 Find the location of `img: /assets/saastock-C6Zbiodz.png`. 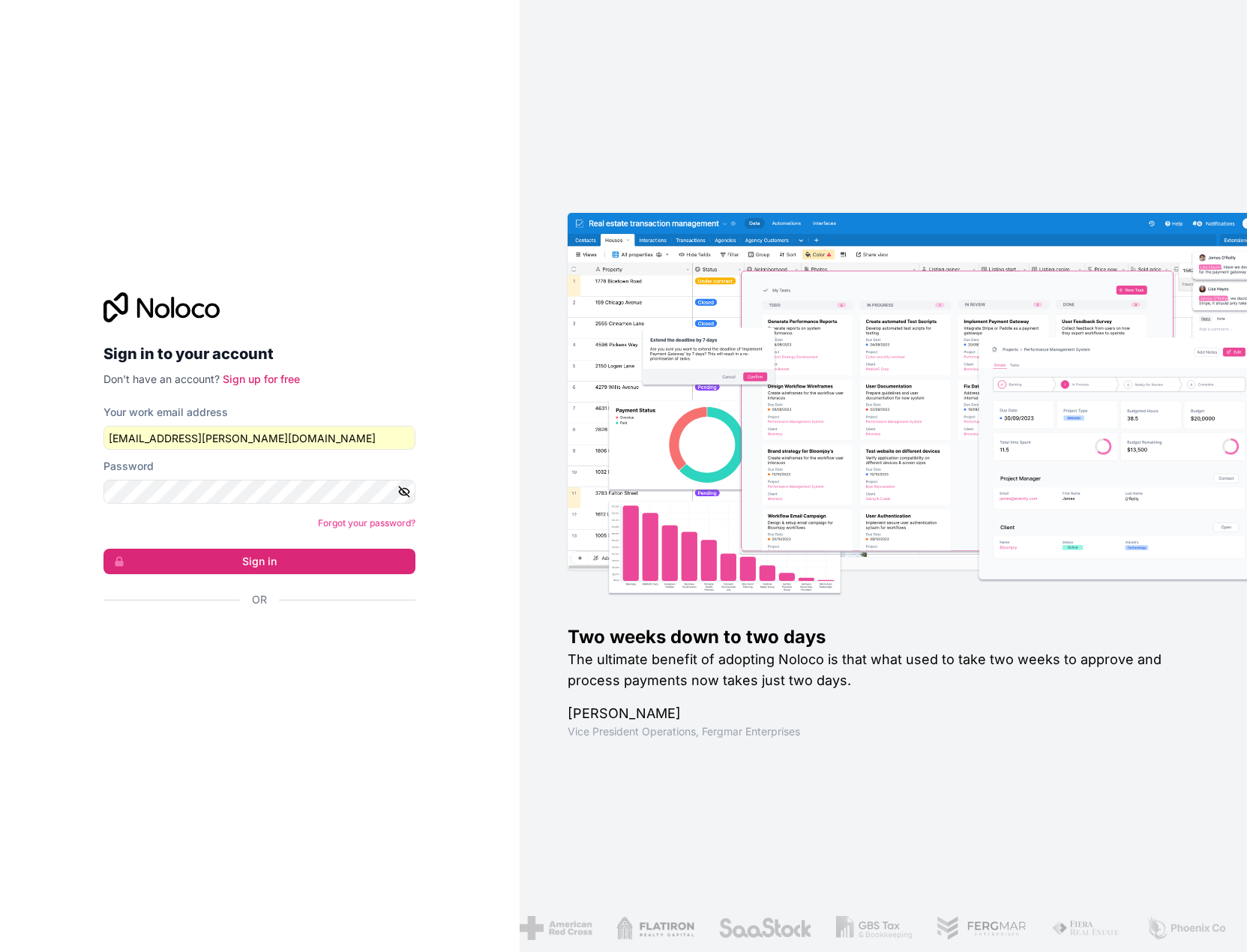

img: /assets/saastock-C6Zbiodz.png is located at coordinates (756, 928).